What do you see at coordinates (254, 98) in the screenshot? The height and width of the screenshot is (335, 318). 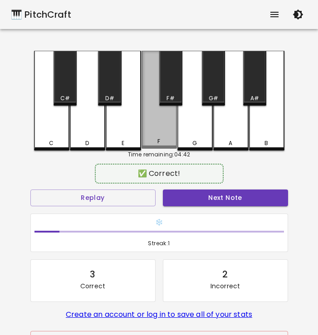 I see `div: A#` at bounding box center [254, 98].